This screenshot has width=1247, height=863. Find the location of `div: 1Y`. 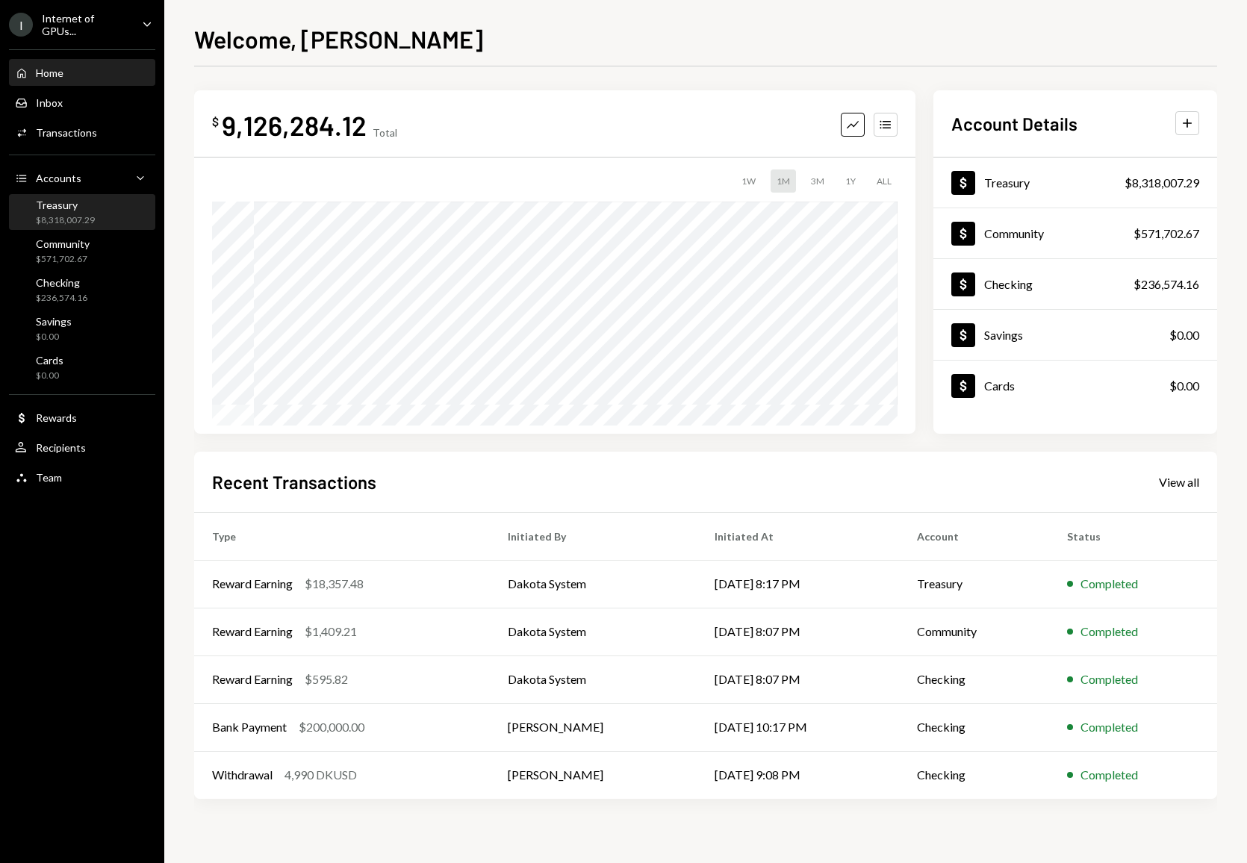

div: 1Y is located at coordinates (851, 181).